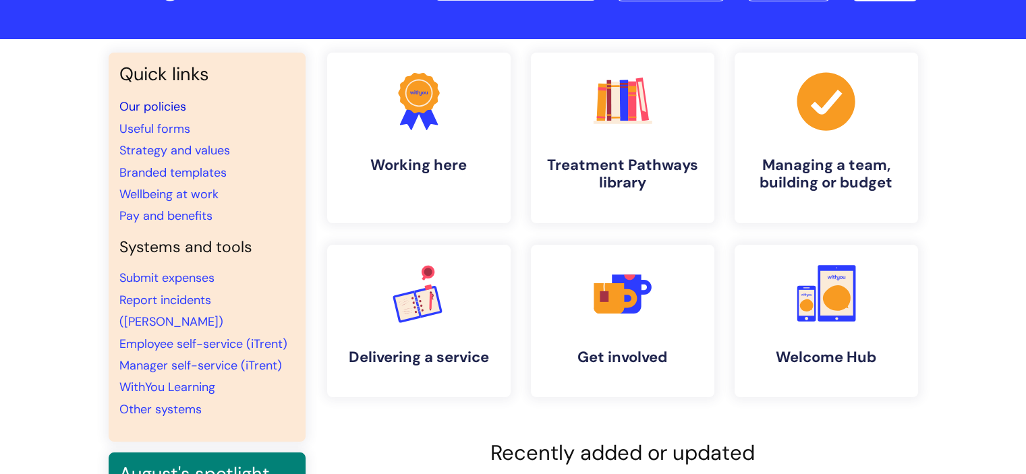 The image size is (1026, 474). I want to click on h4: Managing a team, building or budget, so click(827, 174).